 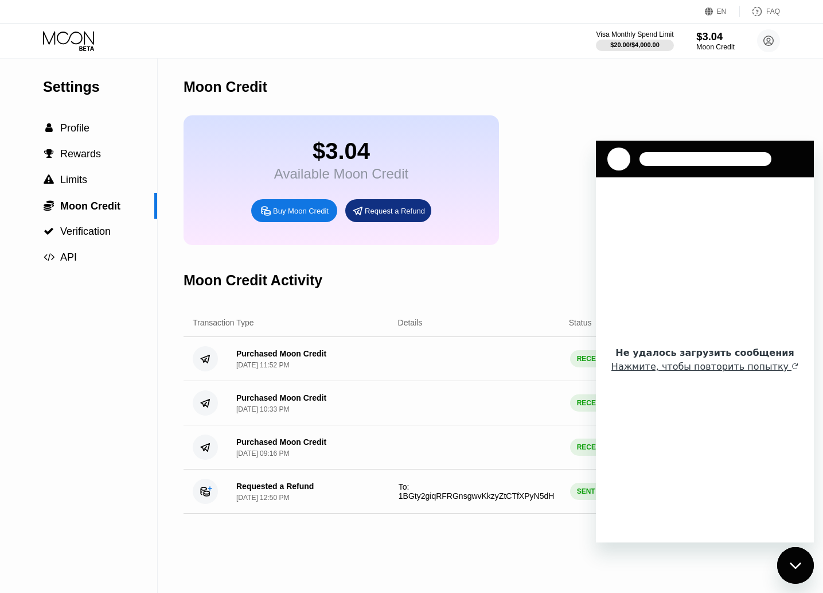 What do you see at coordinates (80, 154) in the screenshot?
I see `span: Rewards` at bounding box center [80, 154].